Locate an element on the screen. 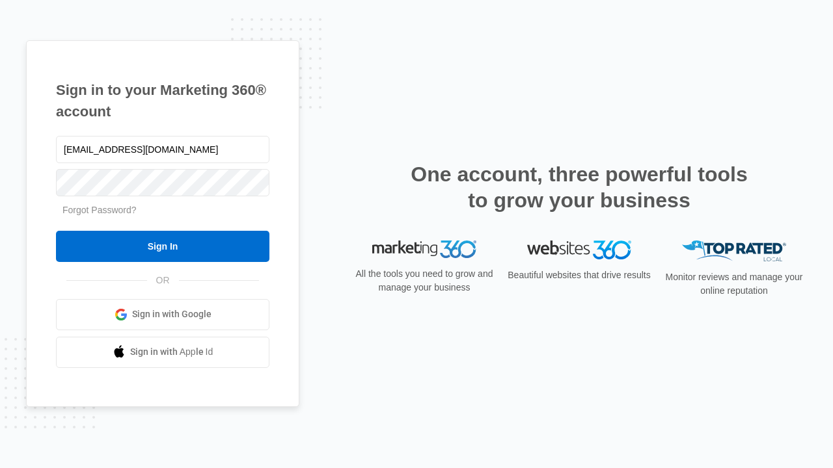 The image size is (833, 468). h1: Sign in to your Marketing 360® account is located at coordinates (163, 101).